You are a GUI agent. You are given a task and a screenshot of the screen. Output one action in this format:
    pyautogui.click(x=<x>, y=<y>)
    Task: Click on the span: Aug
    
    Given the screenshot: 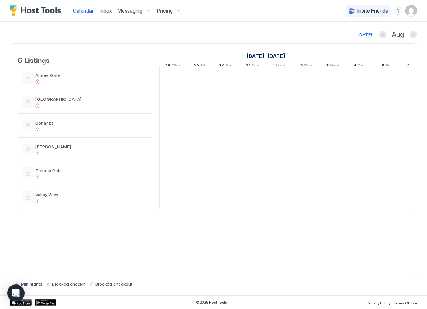 What is the action you would take?
    pyautogui.click(x=398, y=35)
    